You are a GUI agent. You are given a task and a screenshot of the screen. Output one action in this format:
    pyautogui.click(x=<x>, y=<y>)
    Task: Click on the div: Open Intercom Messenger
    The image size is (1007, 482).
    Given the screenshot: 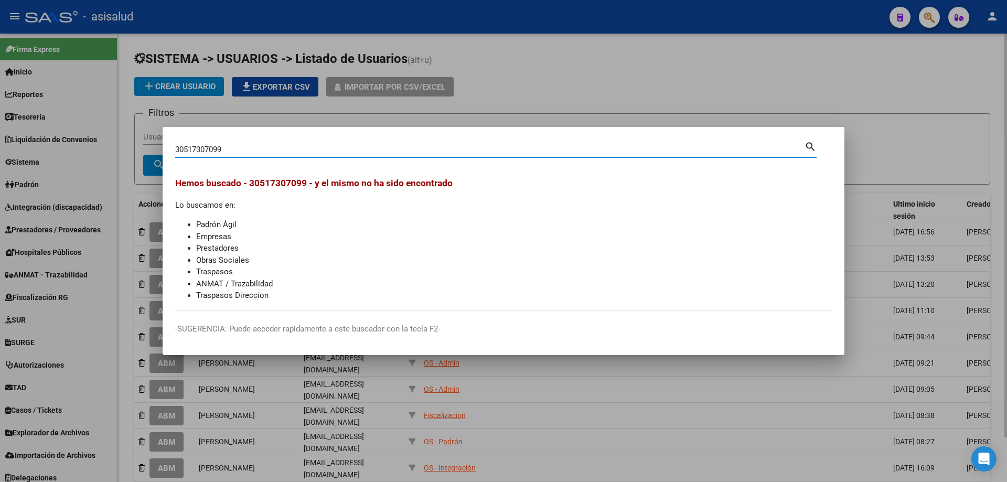 What is the action you would take?
    pyautogui.click(x=984, y=459)
    